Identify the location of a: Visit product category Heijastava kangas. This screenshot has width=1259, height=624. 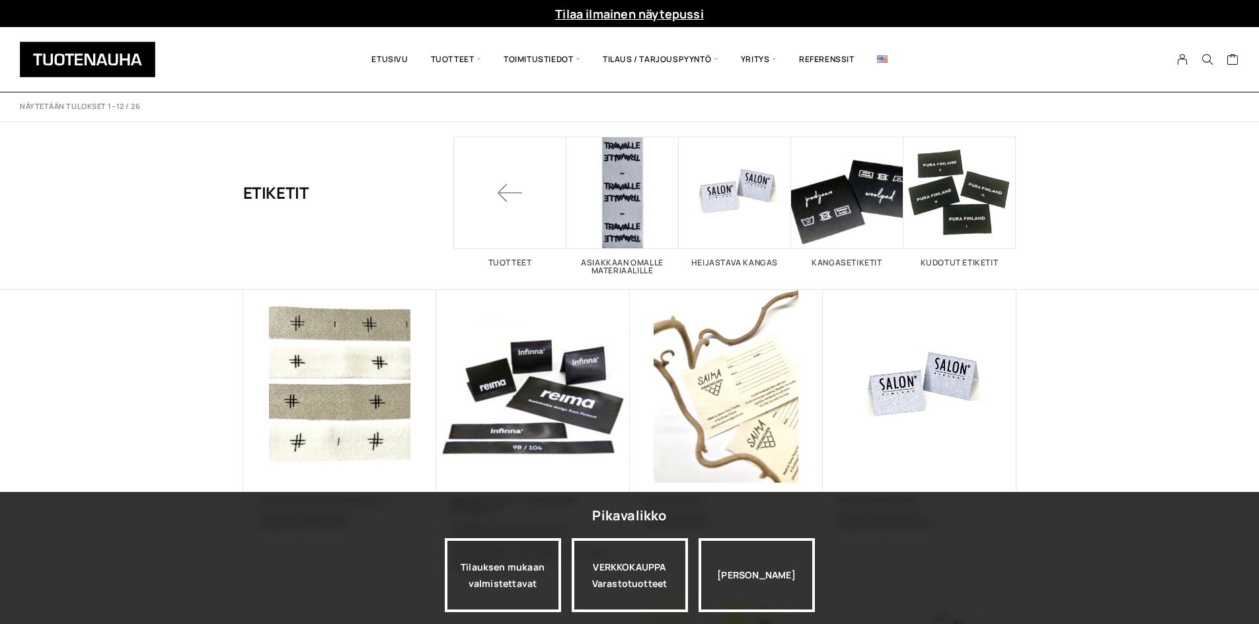
(735, 202).